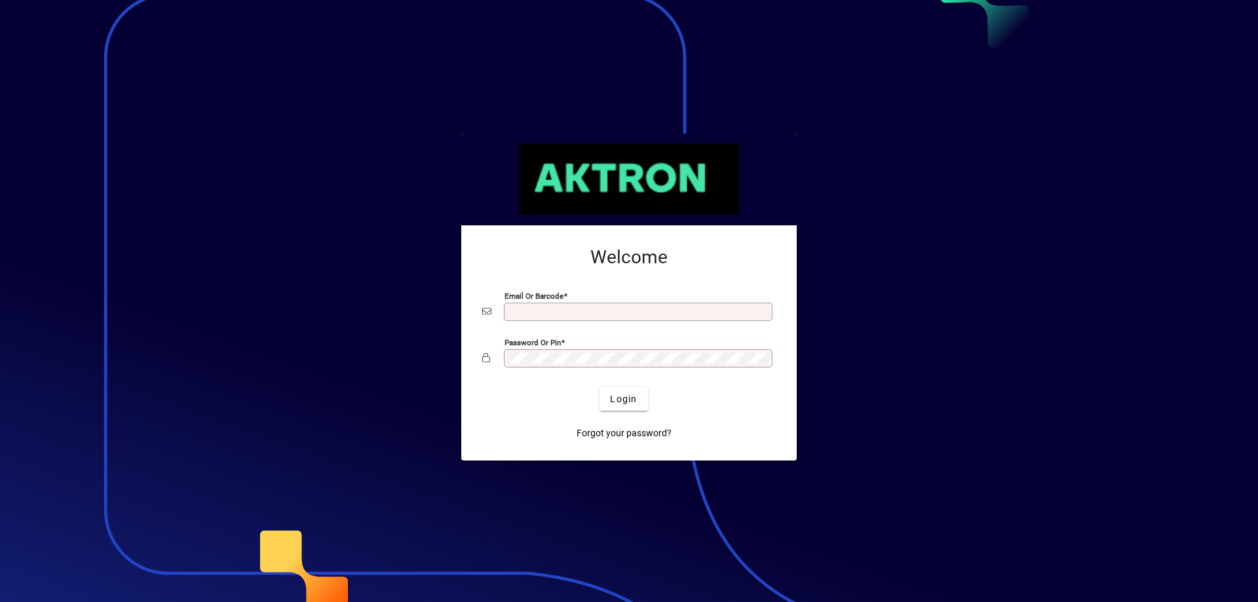  I want to click on button: Login, so click(623, 399).